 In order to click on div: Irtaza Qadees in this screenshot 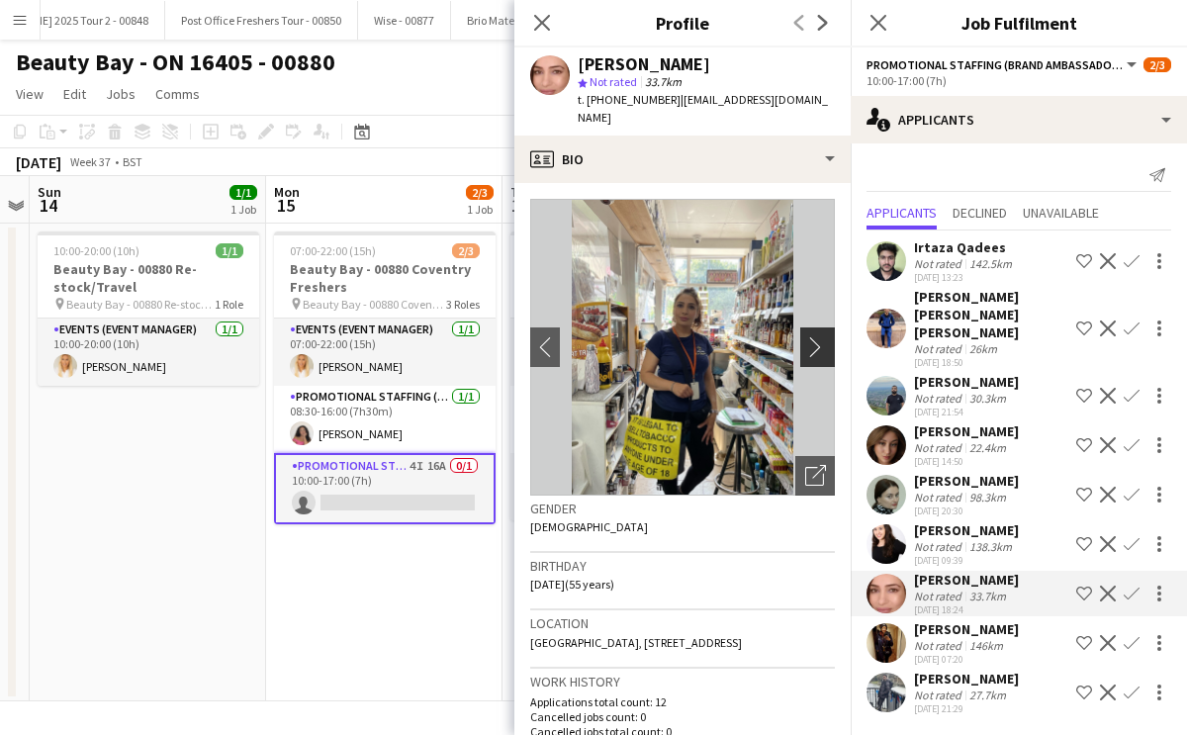, I will do `click(965, 247)`.